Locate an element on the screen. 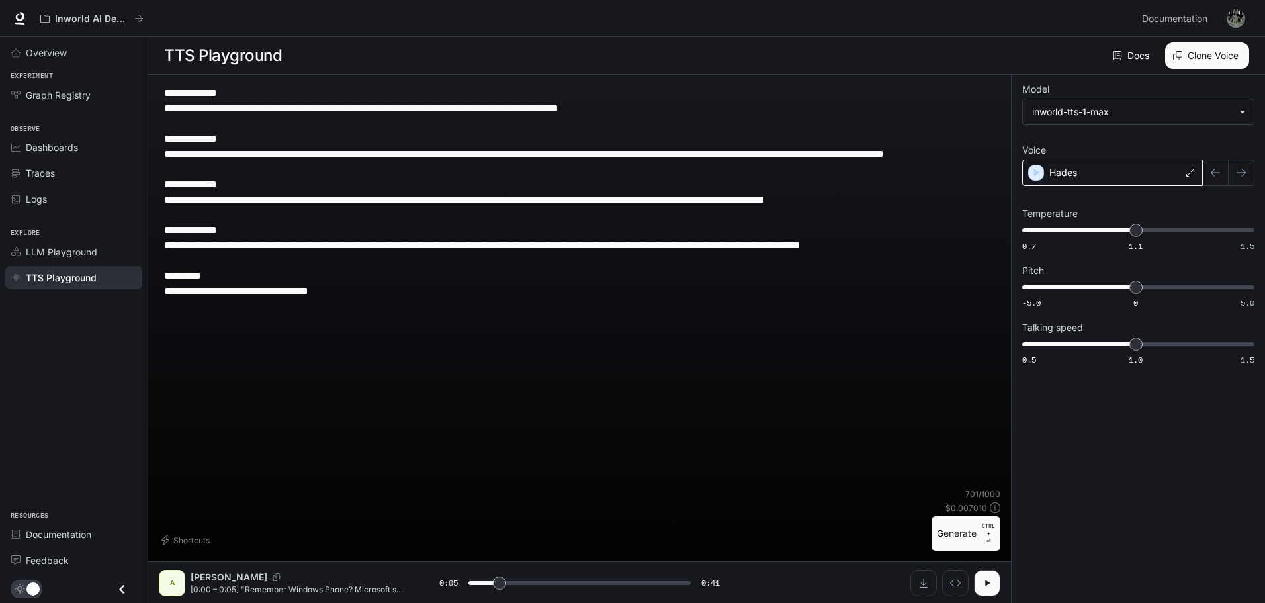 This screenshot has width=1265, height=603. a: TTS Playground is located at coordinates (73, 277).